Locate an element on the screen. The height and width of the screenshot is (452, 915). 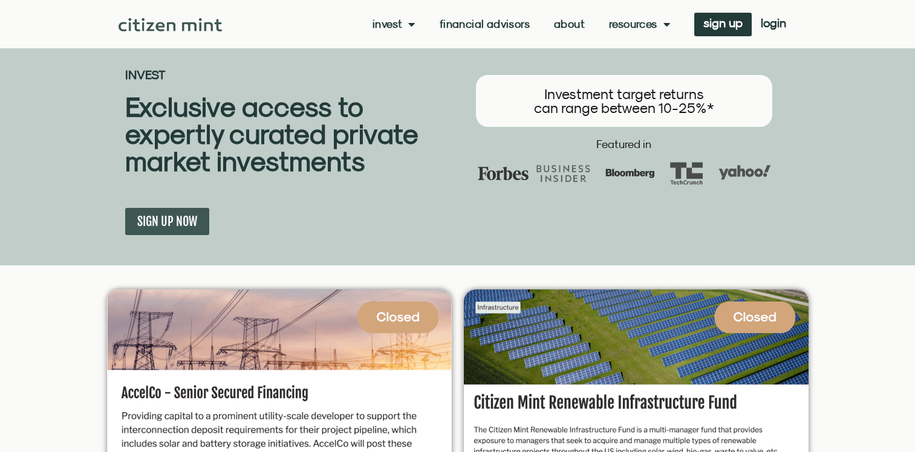
a: Resources is located at coordinates (639, 24).